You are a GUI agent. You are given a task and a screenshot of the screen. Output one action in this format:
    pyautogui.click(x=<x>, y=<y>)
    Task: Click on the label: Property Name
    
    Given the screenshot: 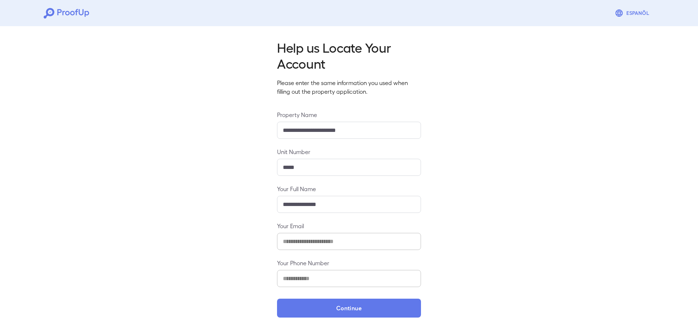 What is the action you would take?
    pyautogui.click(x=349, y=114)
    